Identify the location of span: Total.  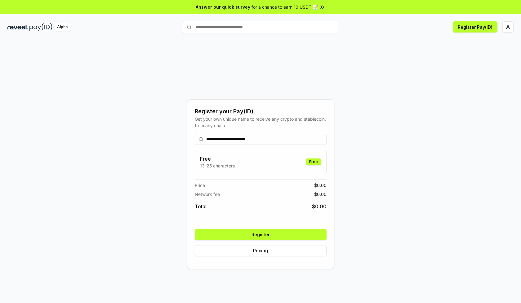
(200, 207).